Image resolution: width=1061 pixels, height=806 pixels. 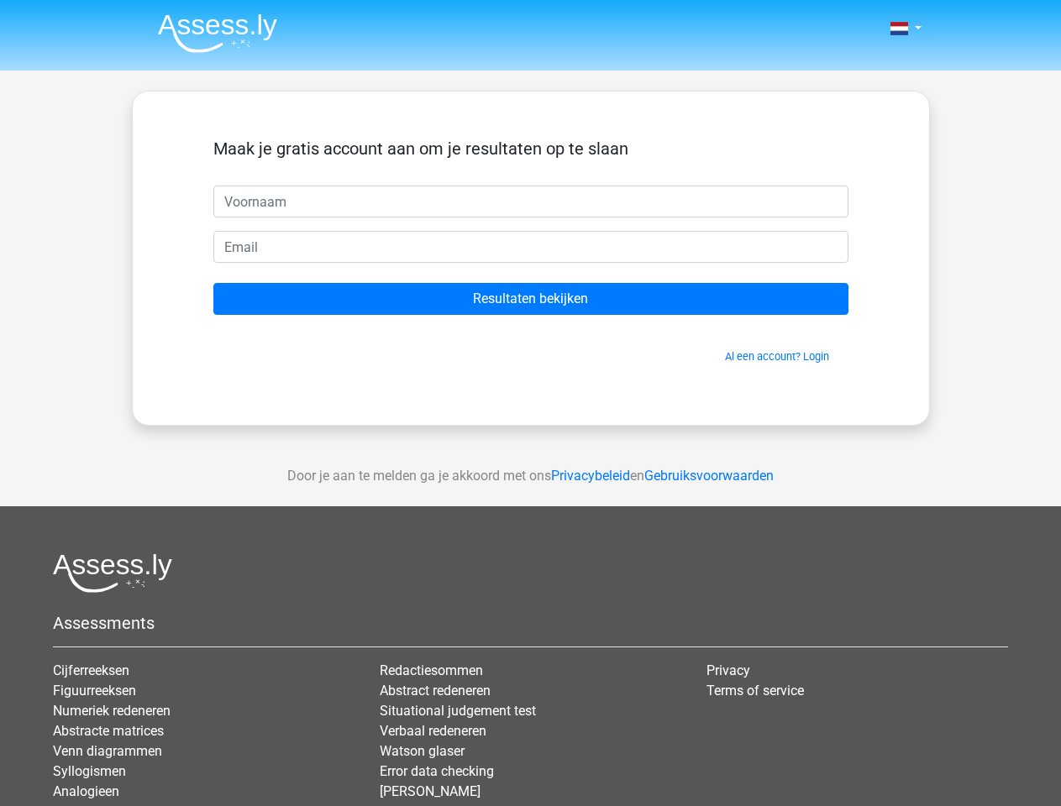 What do you see at coordinates (435, 690) in the screenshot?
I see `a: Abstract redeneren` at bounding box center [435, 690].